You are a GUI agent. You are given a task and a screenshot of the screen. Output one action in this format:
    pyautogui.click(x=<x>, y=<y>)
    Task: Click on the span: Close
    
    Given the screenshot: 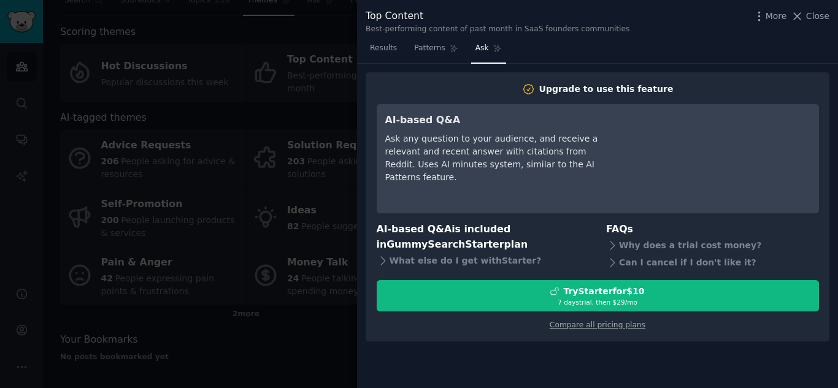 What is the action you would take?
    pyautogui.click(x=817, y=16)
    